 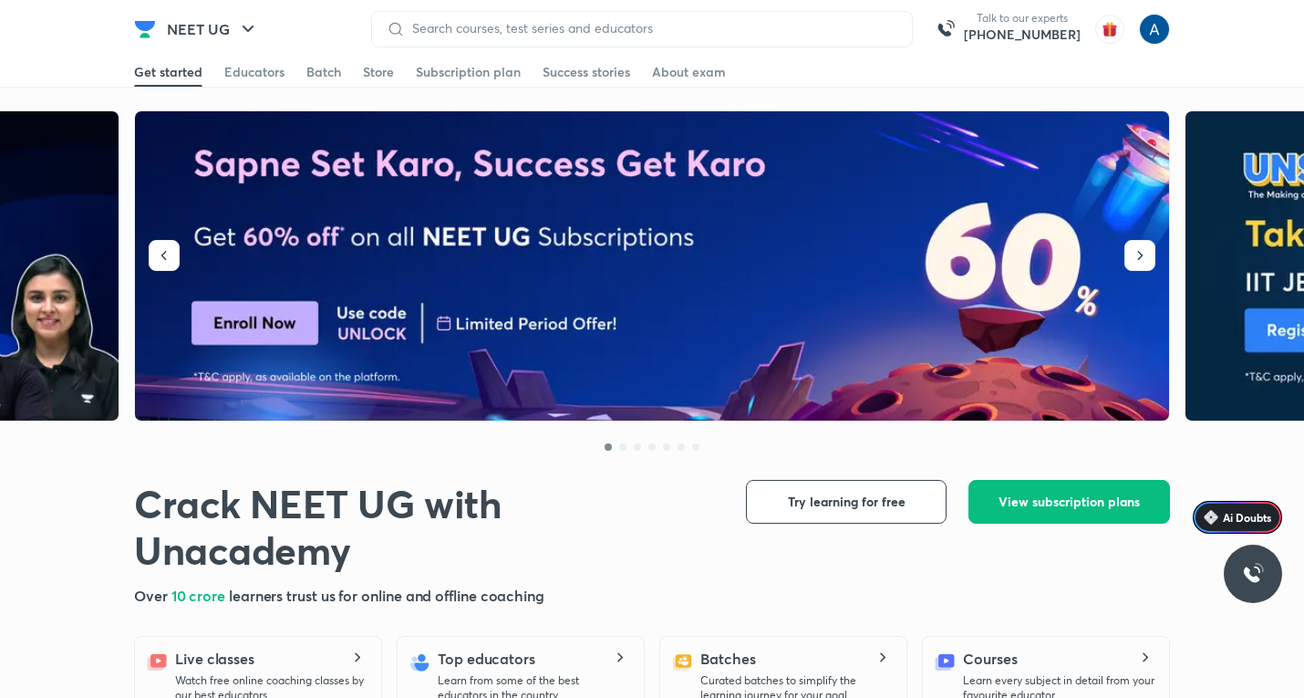 I want to click on span: Over, so click(x=152, y=595).